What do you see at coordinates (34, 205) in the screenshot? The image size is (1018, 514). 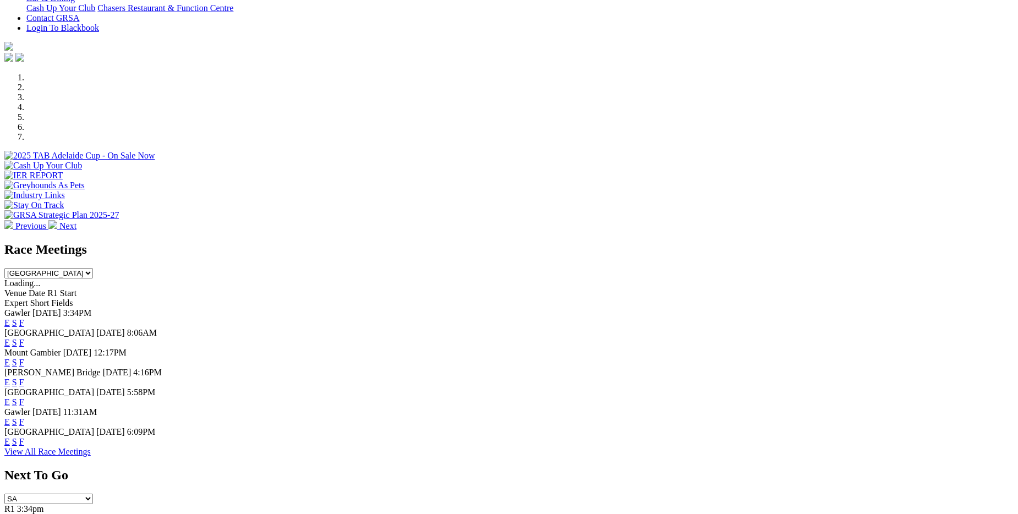 I see `img: Stay On Track` at bounding box center [34, 205].